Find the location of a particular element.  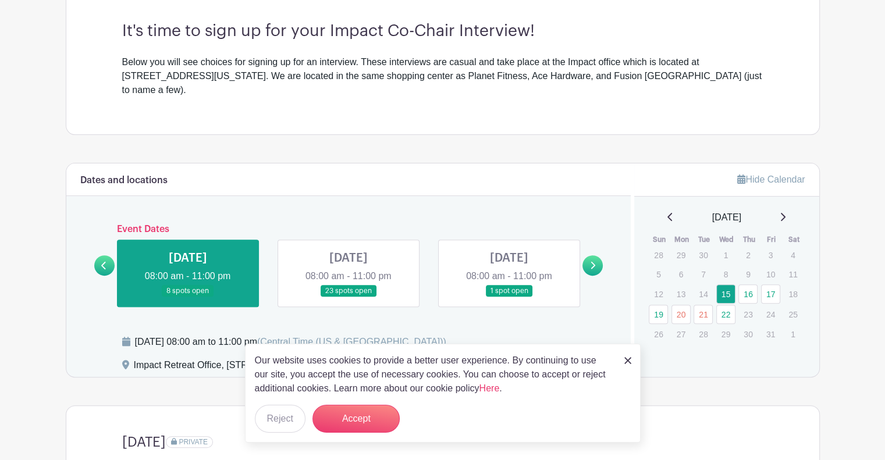

th: Thu is located at coordinates (749, 240).